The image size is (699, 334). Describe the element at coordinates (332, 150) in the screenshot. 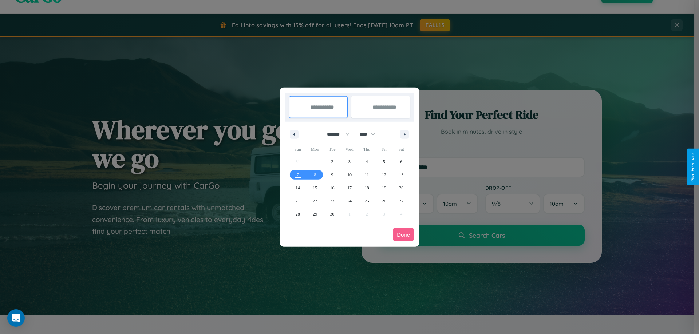

I see `span: Tue` at that location.